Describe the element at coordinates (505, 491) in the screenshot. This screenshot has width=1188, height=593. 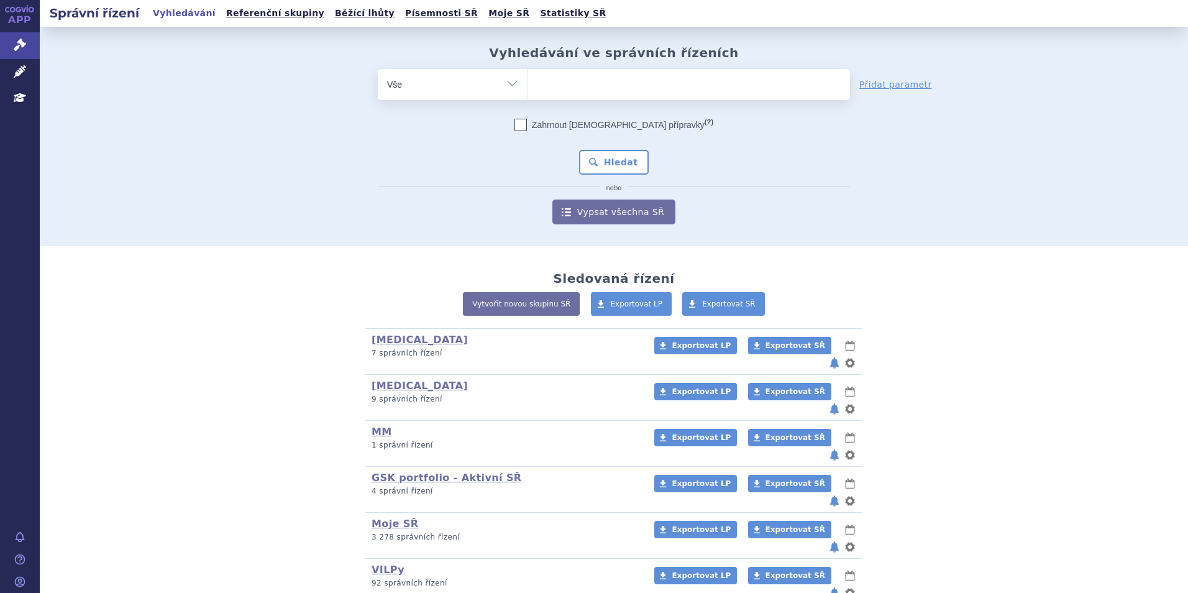
I see `p: 4 správní řízení` at that location.